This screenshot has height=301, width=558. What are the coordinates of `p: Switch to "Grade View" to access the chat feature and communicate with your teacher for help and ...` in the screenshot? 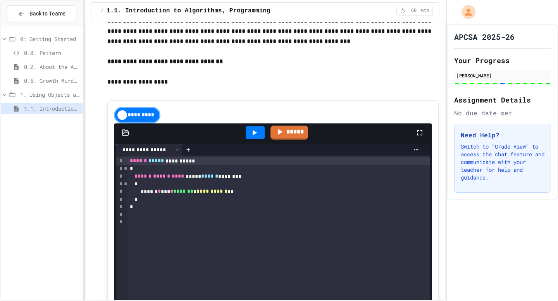 It's located at (502, 162).